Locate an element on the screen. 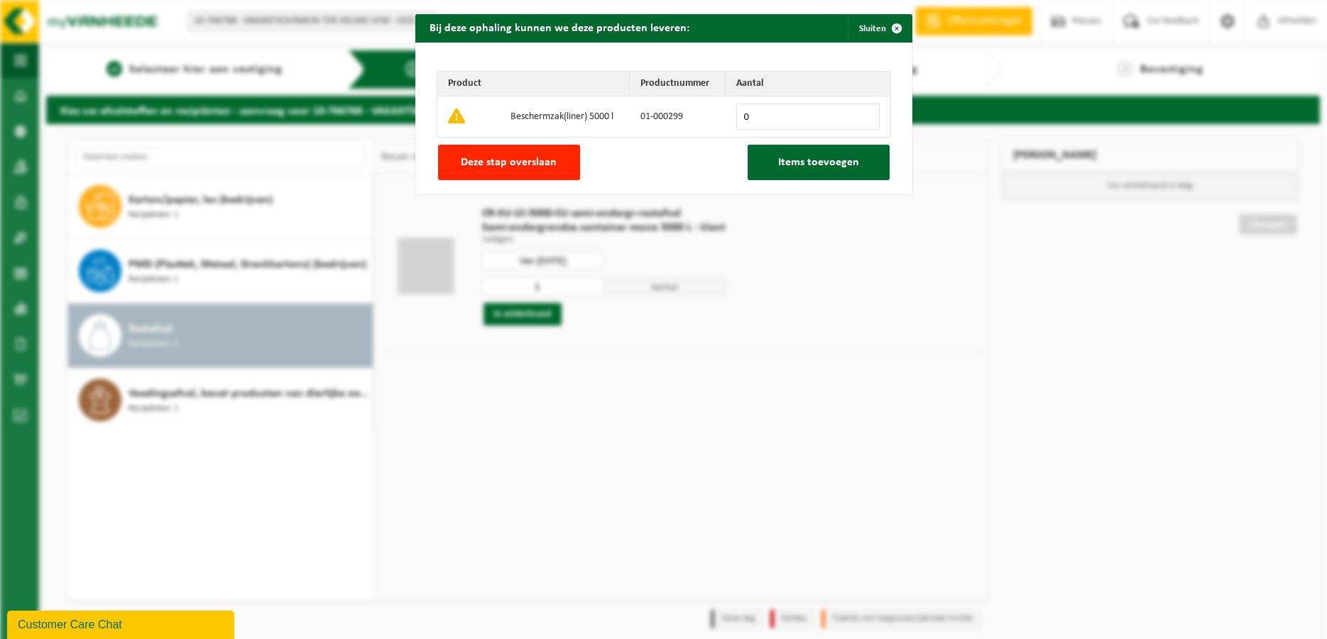  td: 01-000299 is located at coordinates (677, 116).